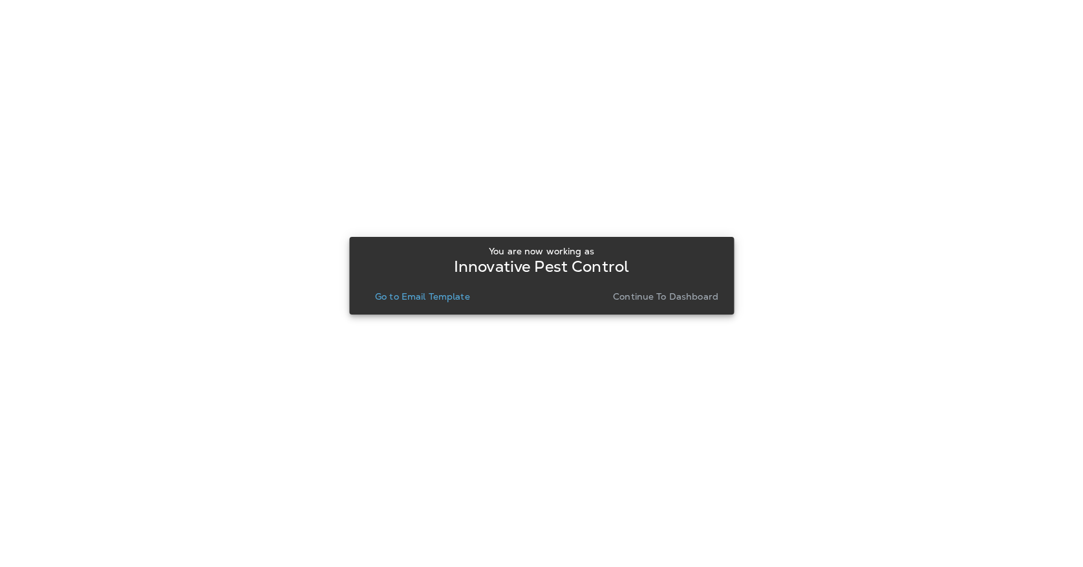 The width and height of the screenshot is (1083, 567). What do you see at coordinates (422, 296) in the screenshot?
I see `button: Go to Email Template` at bounding box center [422, 296].